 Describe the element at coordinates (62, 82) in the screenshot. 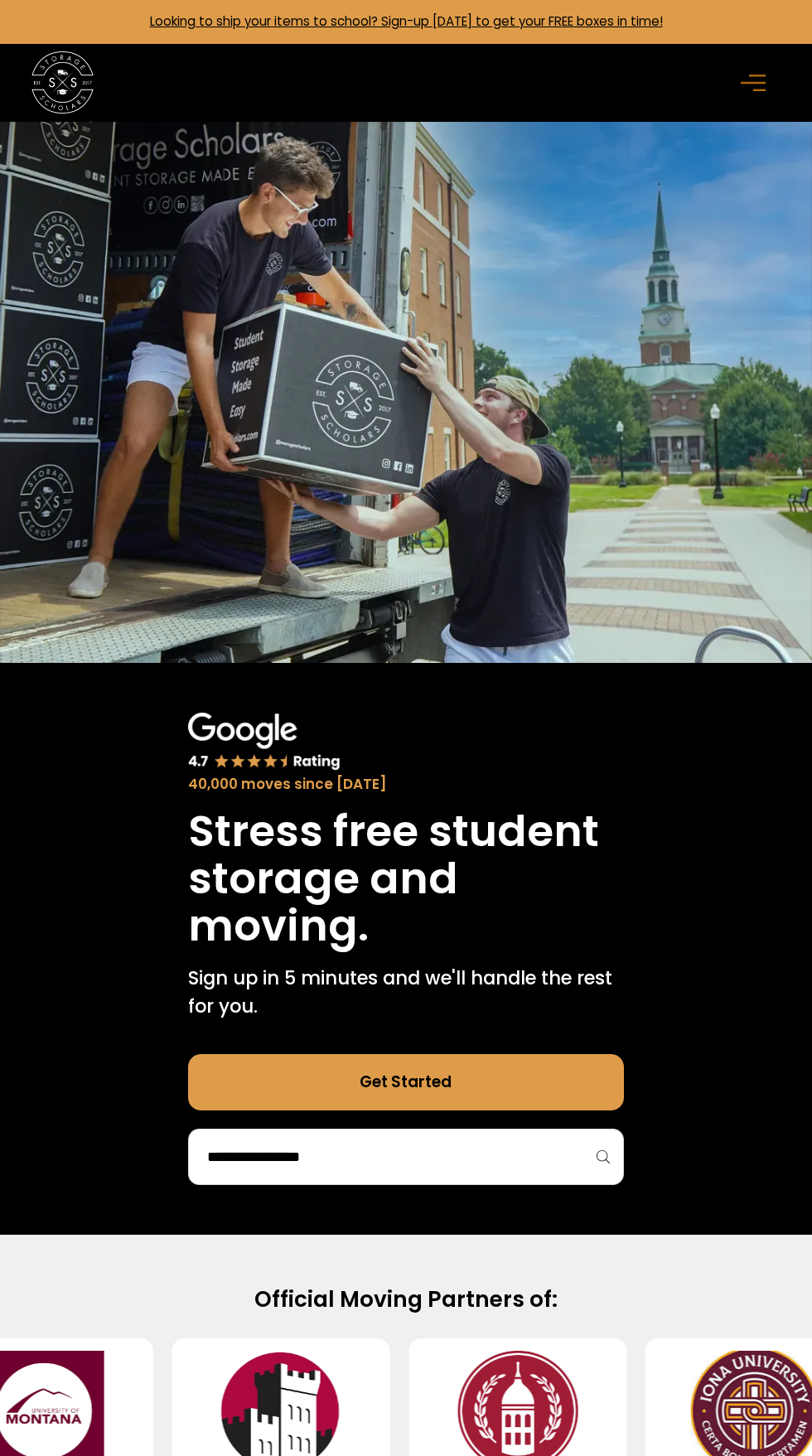

I see `img: Storage Scholars main logo` at that location.